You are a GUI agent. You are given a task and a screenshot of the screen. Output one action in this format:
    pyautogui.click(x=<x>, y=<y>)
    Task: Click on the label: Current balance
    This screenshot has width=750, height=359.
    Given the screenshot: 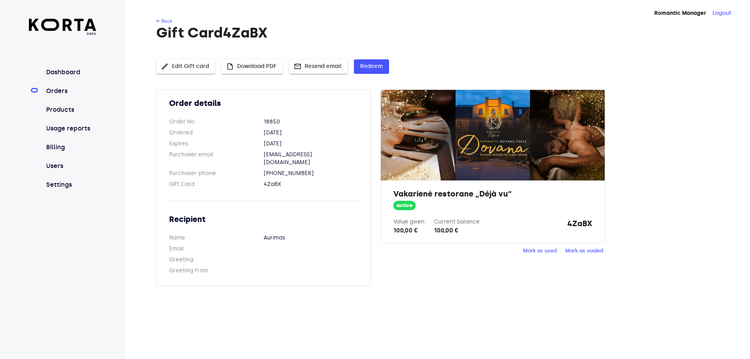 What is the action you would take?
    pyautogui.click(x=457, y=222)
    